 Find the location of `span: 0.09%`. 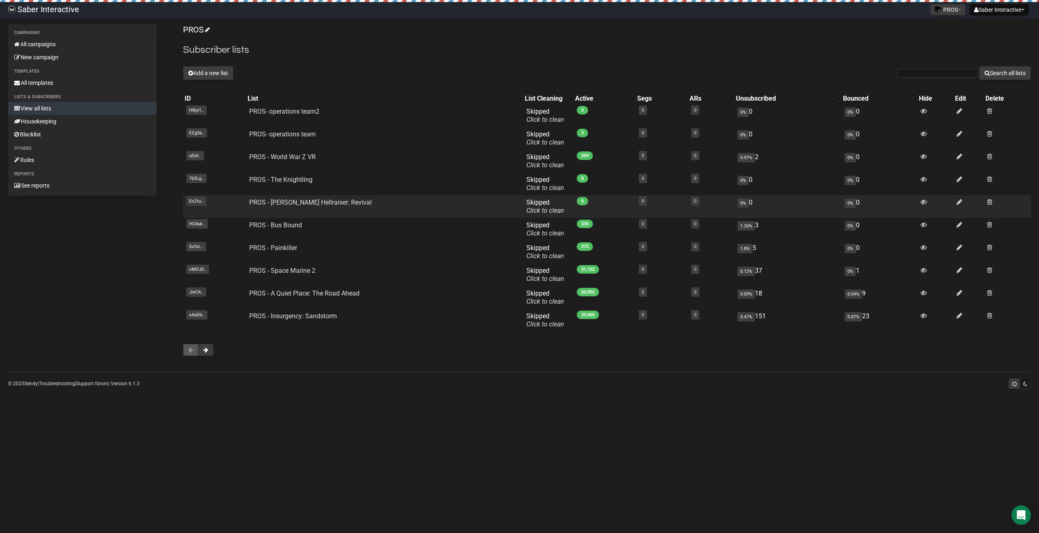

span: 0.09% is located at coordinates (746, 294).